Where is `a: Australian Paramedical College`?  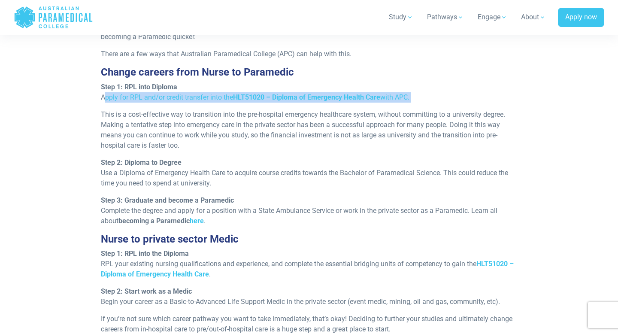
a: Australian Paramedical College is located at coordinates (53, 17).